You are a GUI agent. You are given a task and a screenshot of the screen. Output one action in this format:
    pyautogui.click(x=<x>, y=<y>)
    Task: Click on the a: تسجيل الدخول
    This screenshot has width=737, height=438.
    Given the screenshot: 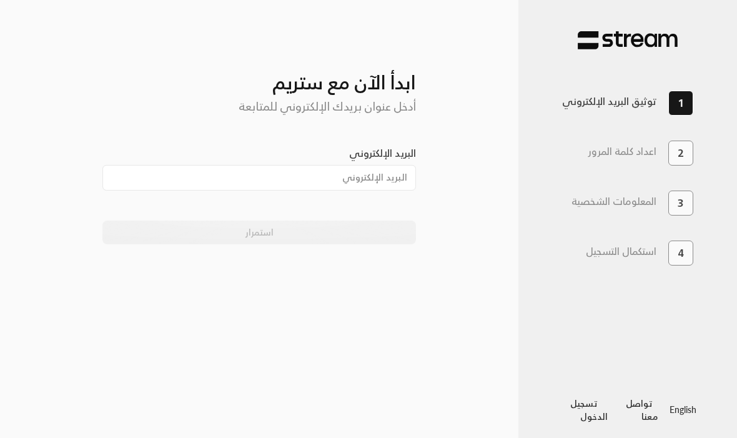 What is the action you would take?
    pyautogui.click(x=589, y=410)
    